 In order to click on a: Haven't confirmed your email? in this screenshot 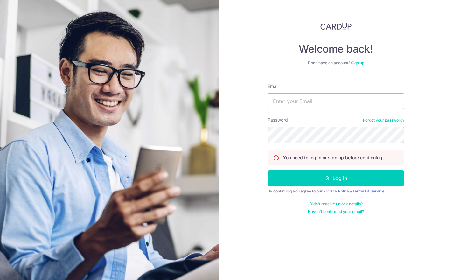, I will do `click(336, 212)`.